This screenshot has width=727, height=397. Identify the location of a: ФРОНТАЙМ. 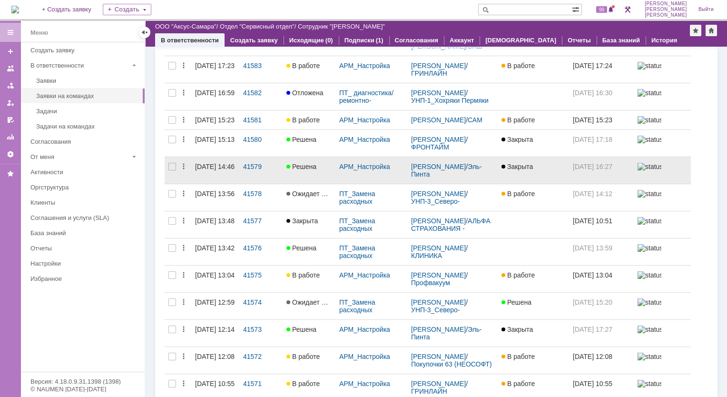
(430, 147).